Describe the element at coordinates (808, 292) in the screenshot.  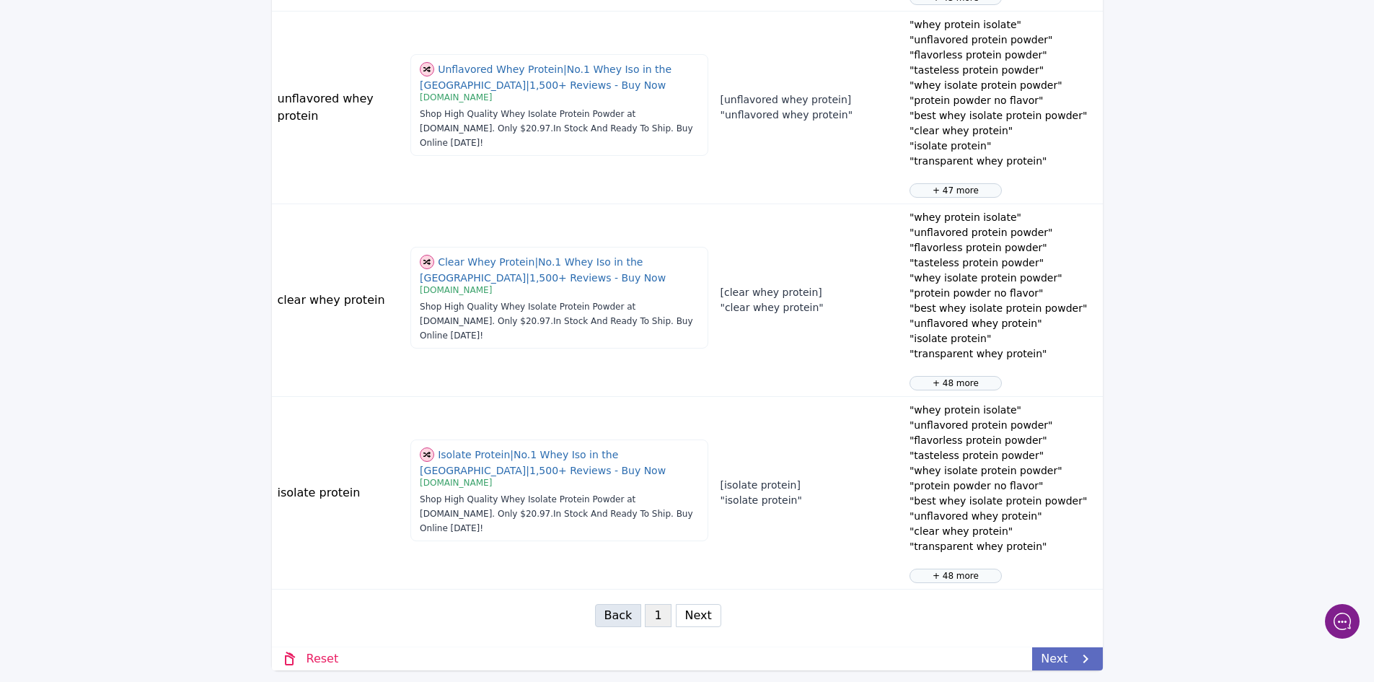
I see `p: [clear whey protein]` at that location.